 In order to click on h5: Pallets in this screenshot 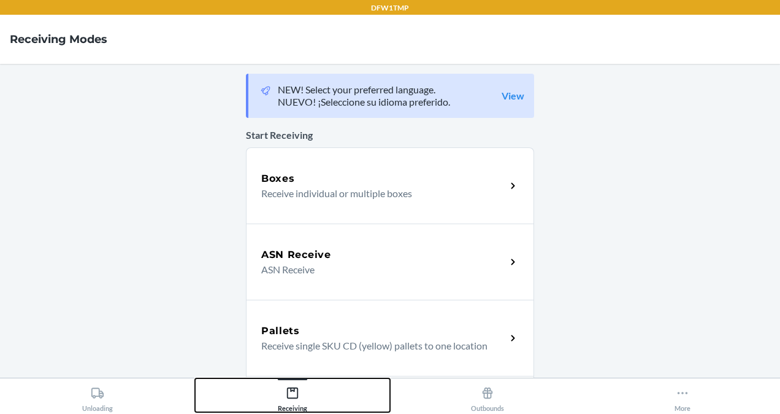, I will do `click(280, 331)`.